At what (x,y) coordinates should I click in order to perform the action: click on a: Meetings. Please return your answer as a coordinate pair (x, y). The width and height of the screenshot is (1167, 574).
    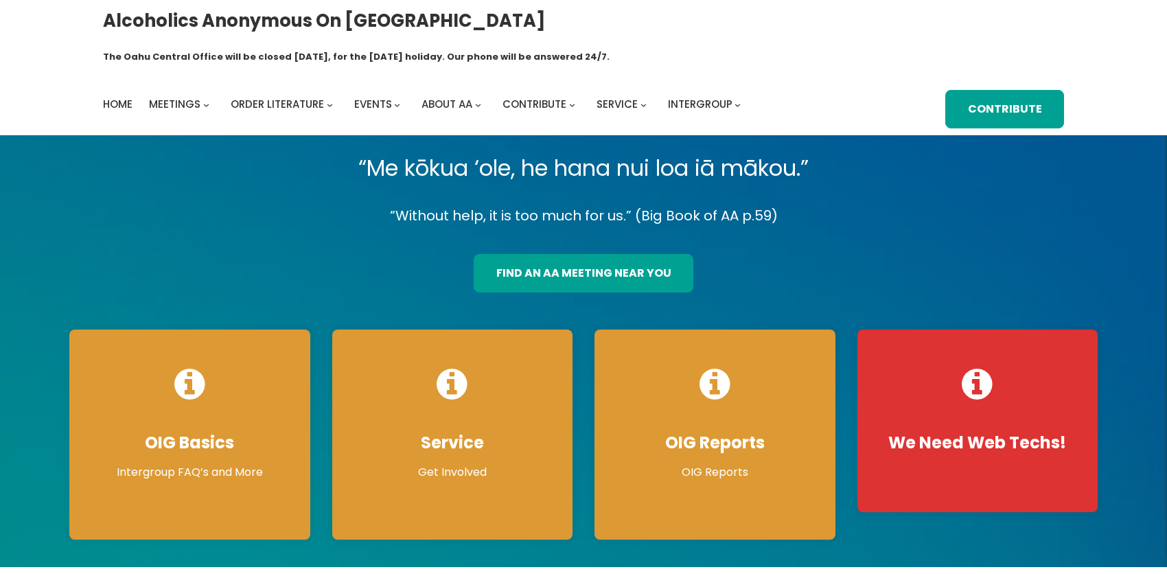
    Looking at the image, I should click on (174, 104).